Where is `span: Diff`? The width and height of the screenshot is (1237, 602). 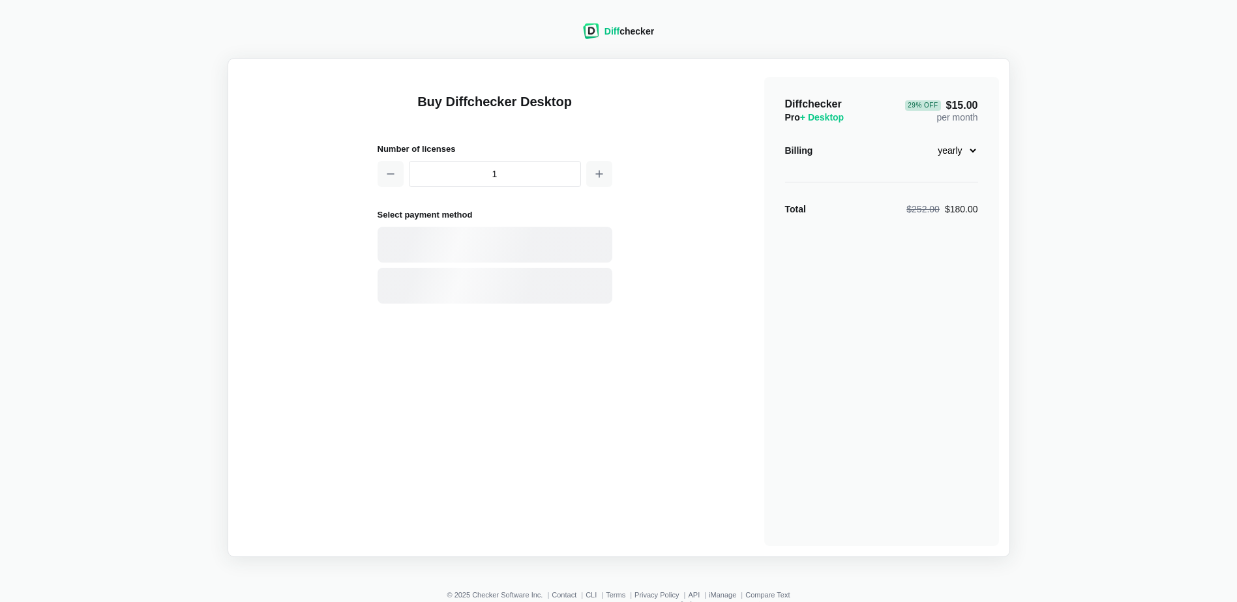
span: Diff is located at coordinates (611, 31).